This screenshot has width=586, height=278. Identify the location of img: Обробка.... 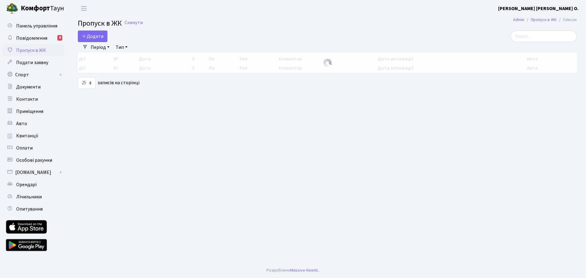
(328, 63).